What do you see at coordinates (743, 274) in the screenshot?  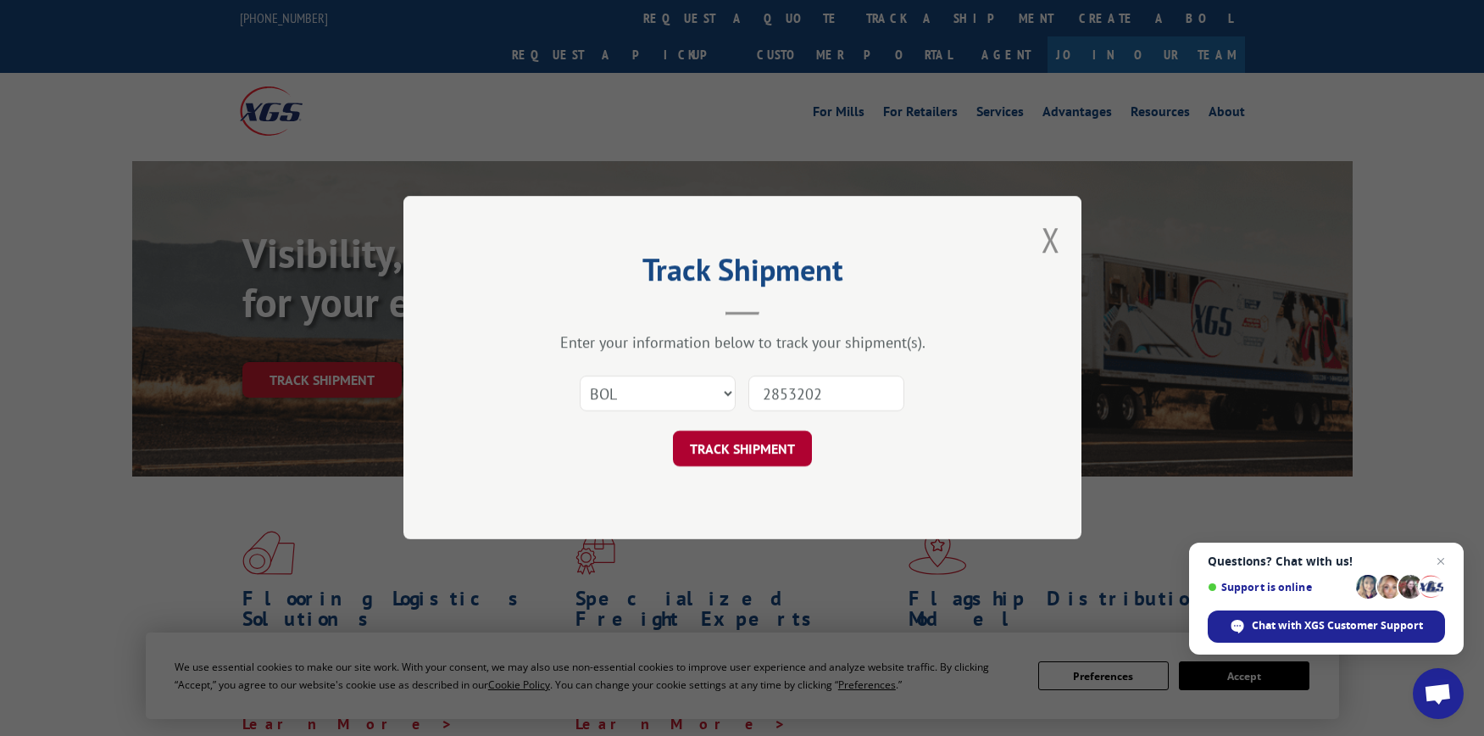 I see `h2: Track Shipment` at bounding box center [743, 274].